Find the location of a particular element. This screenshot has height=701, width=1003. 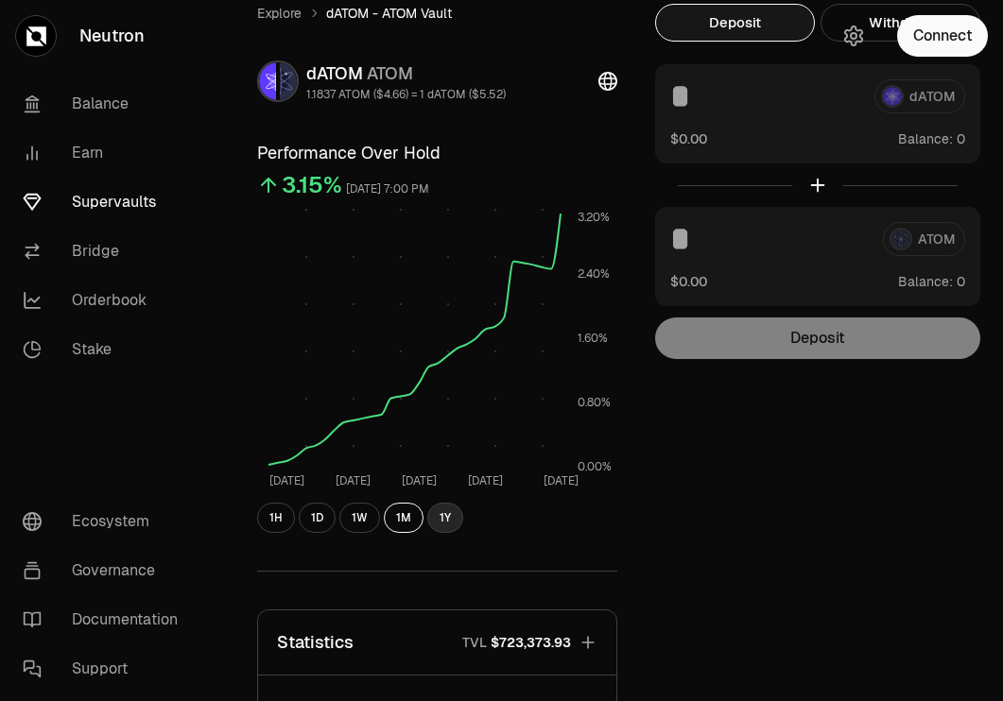

button: Withdraw is located at coordinates (900, 23).